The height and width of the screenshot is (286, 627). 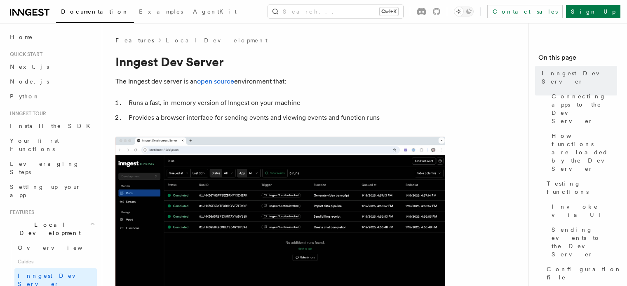 I want to click on button: Search...Ctrl+K, so click(x=336, y=12).